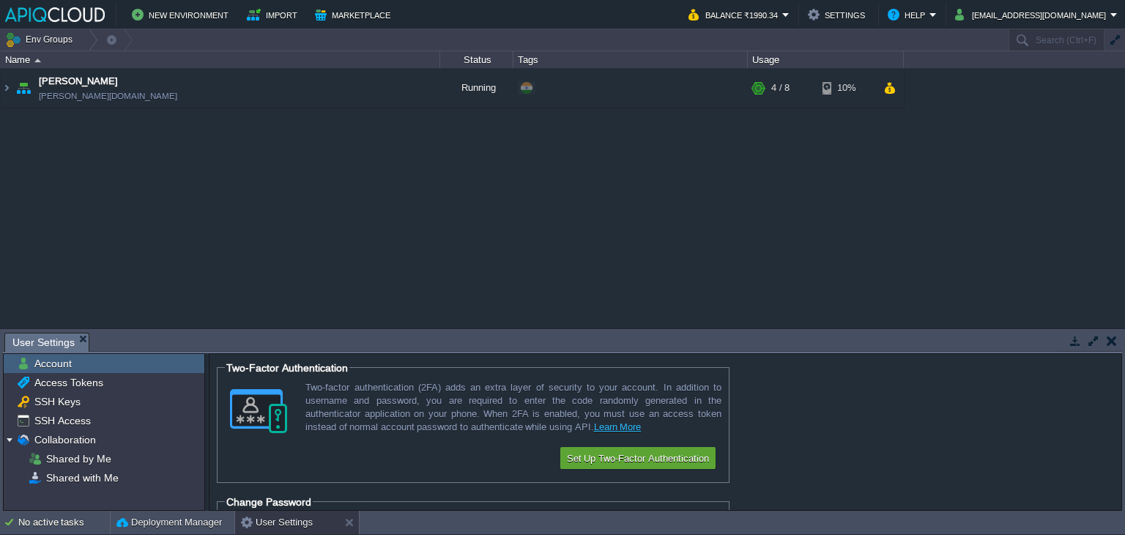 The image size is (1125, 535). What do you see at coordinates (513, 407) in the screenshot?
I see `div: Two-factor authentication (2FA) adds an extra layer of security to your account. In addition to u...` at bounding box center [513, 407].